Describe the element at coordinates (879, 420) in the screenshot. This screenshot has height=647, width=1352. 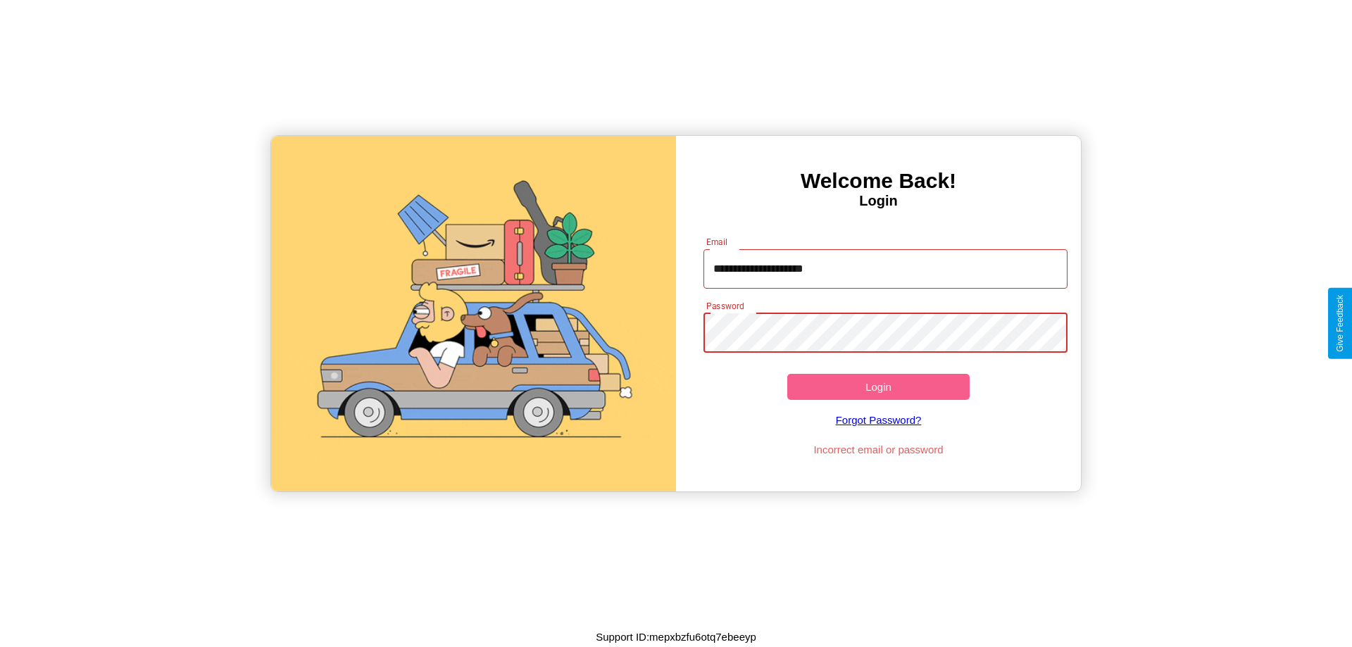
I see `a: Forgot Password?` at that location.